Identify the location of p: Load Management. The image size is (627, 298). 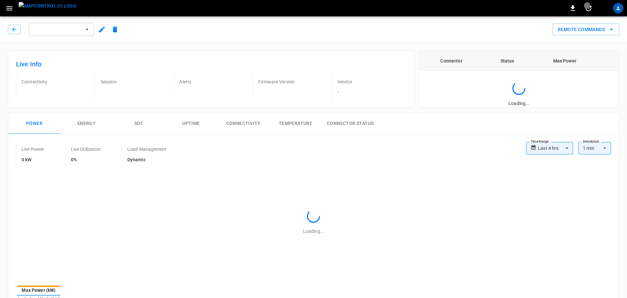
(147, 149).